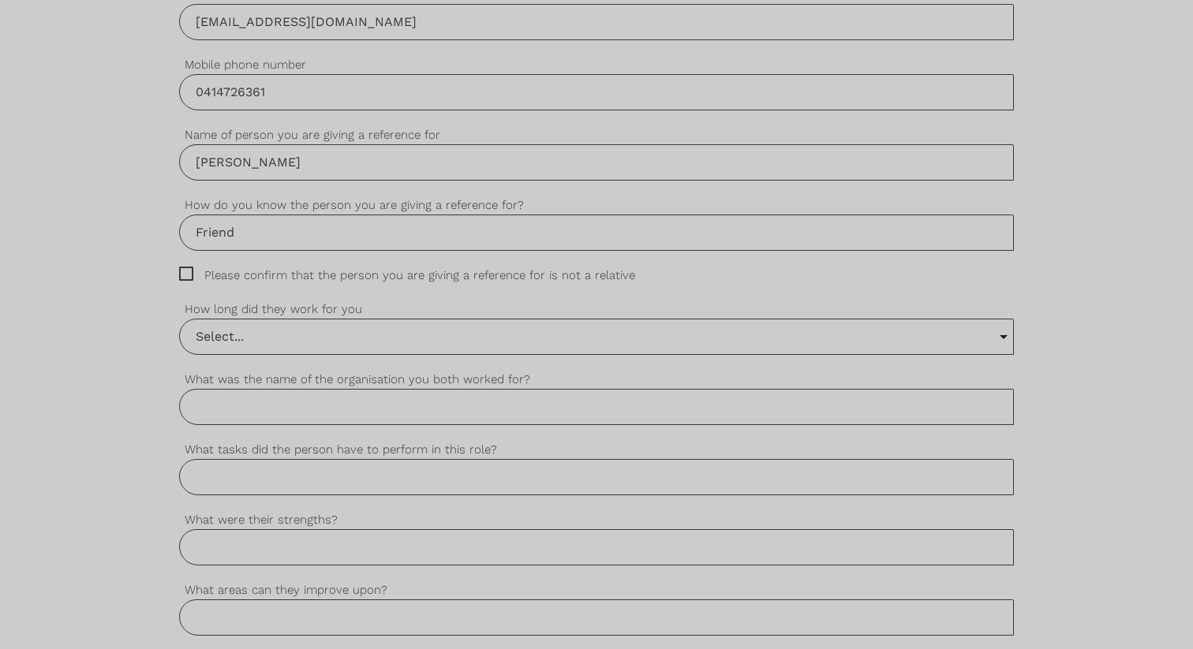  Describe the element at coordinates (597, 590) in the screenshot. I see `label: What areas can they improve upon?` at that location.